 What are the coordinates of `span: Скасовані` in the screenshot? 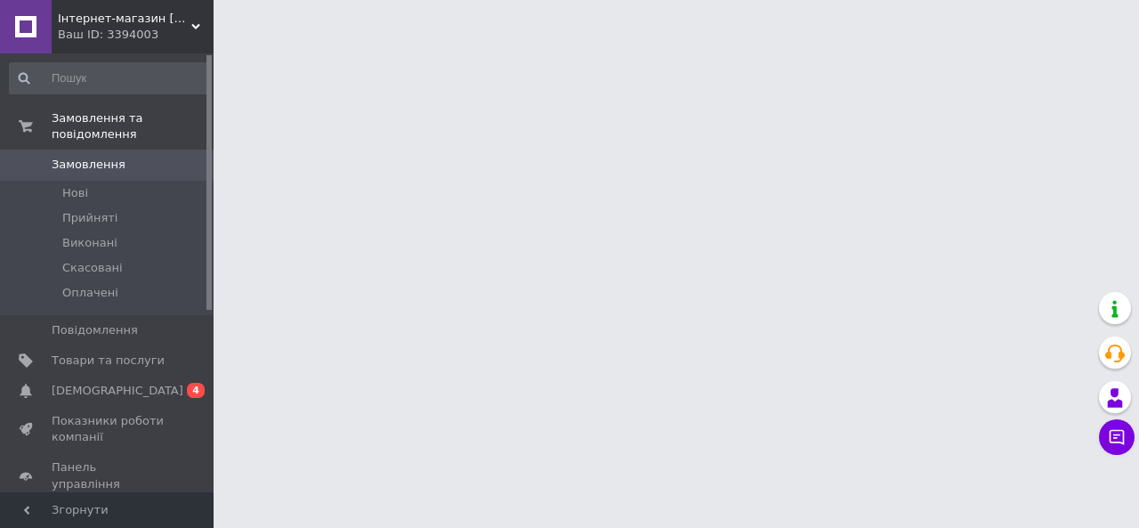 It's located at (93, 268).